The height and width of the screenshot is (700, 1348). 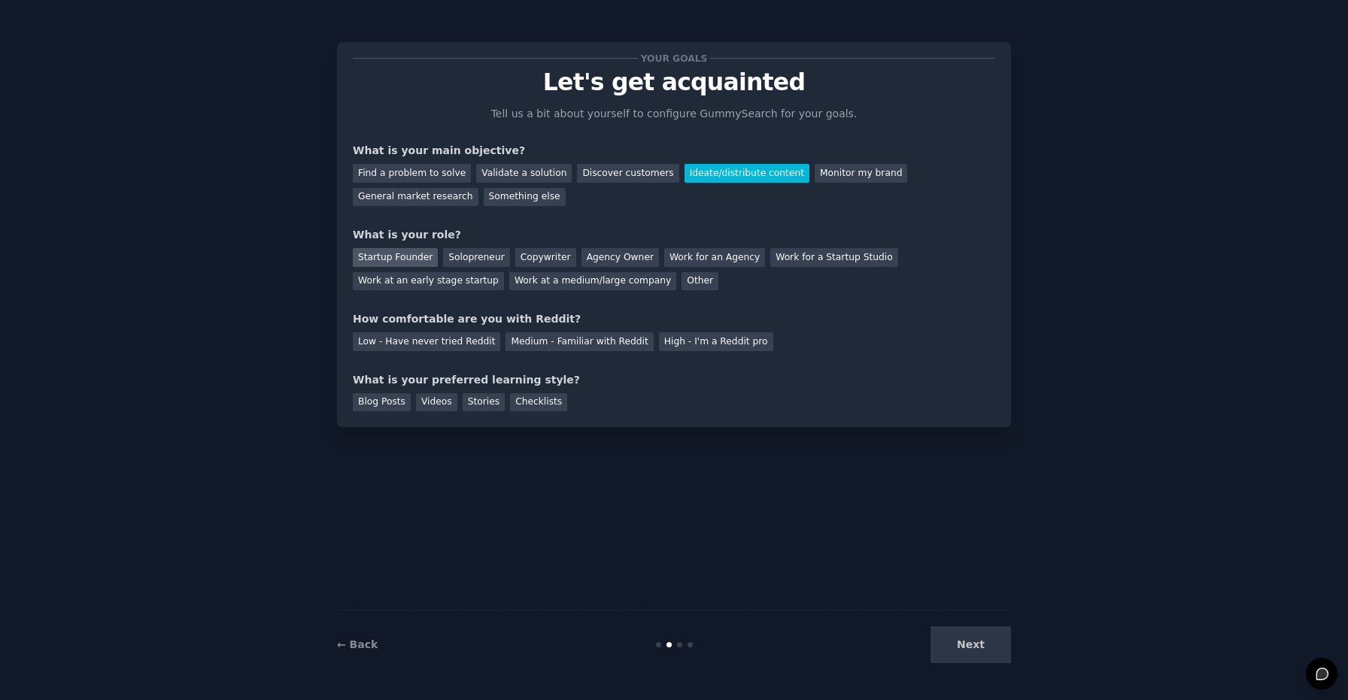 I want to click on div: Work for an Agency, so click(x=714, y=257).